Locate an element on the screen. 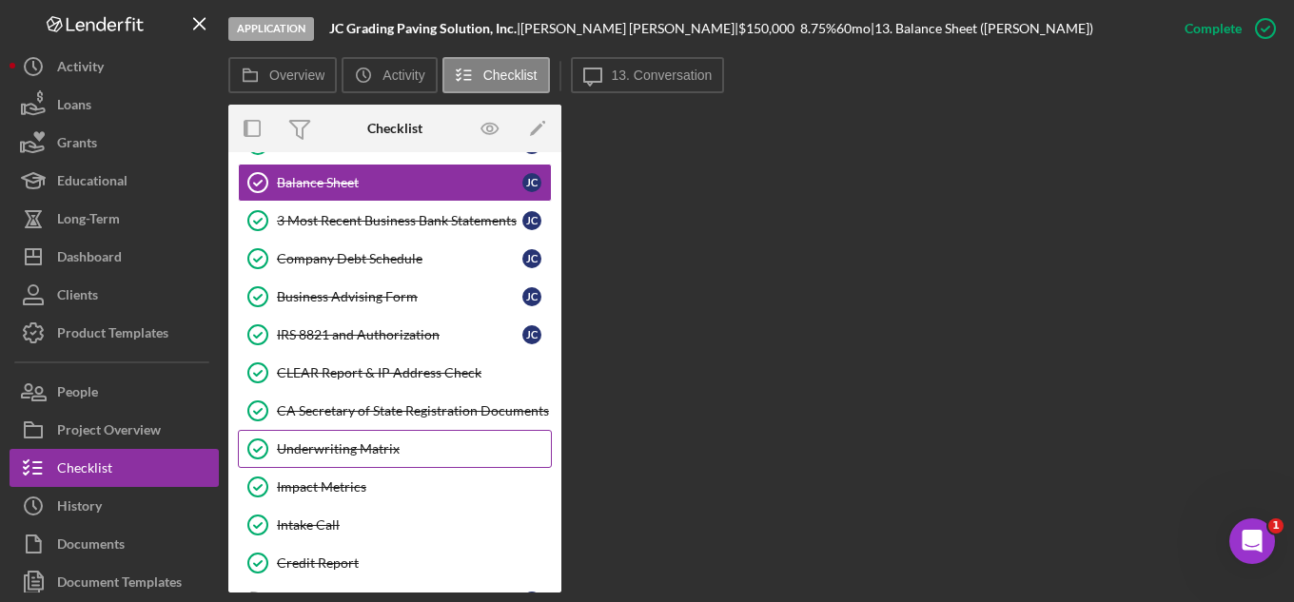 This screenshot has width=1294, height=602. a: Clients is located at coordinates (114, 295).